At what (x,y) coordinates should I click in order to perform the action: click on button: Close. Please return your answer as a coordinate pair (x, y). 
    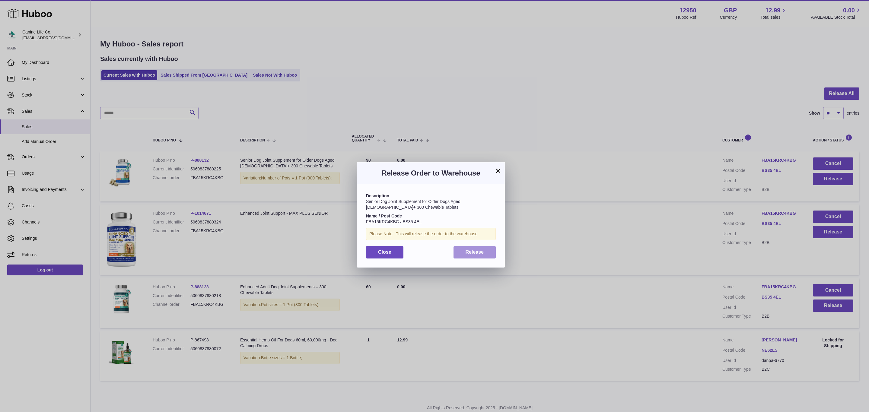
    Looking at the image, I should click on (385, 252).